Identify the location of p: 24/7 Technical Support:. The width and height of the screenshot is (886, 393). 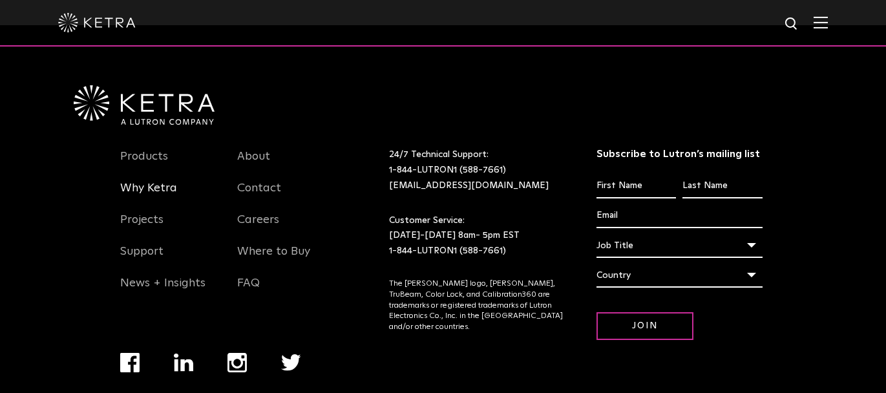
(476, 170).